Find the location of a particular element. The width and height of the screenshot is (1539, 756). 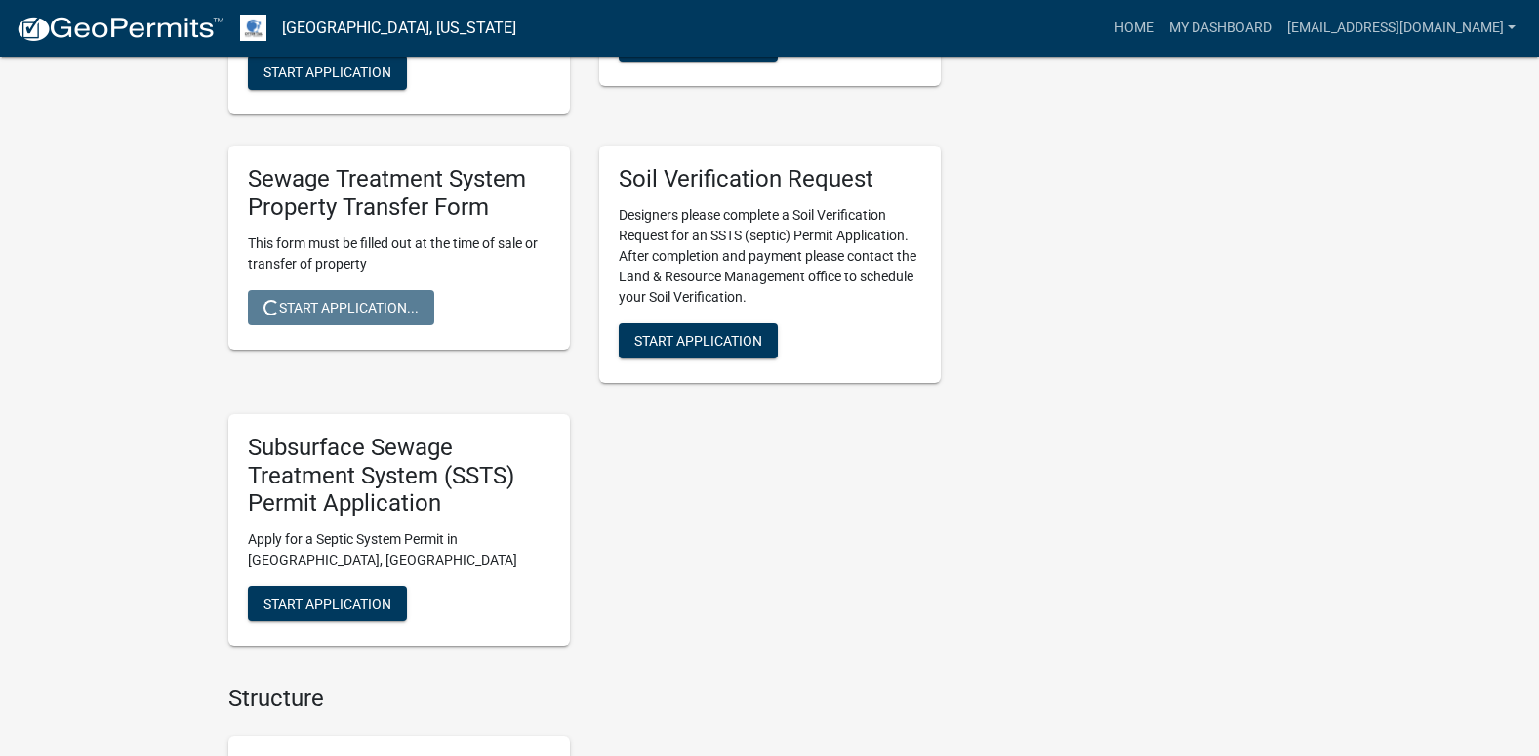

p: This form must be filled out at the time of sale or transfer of property is located at coordinates (399, 254).